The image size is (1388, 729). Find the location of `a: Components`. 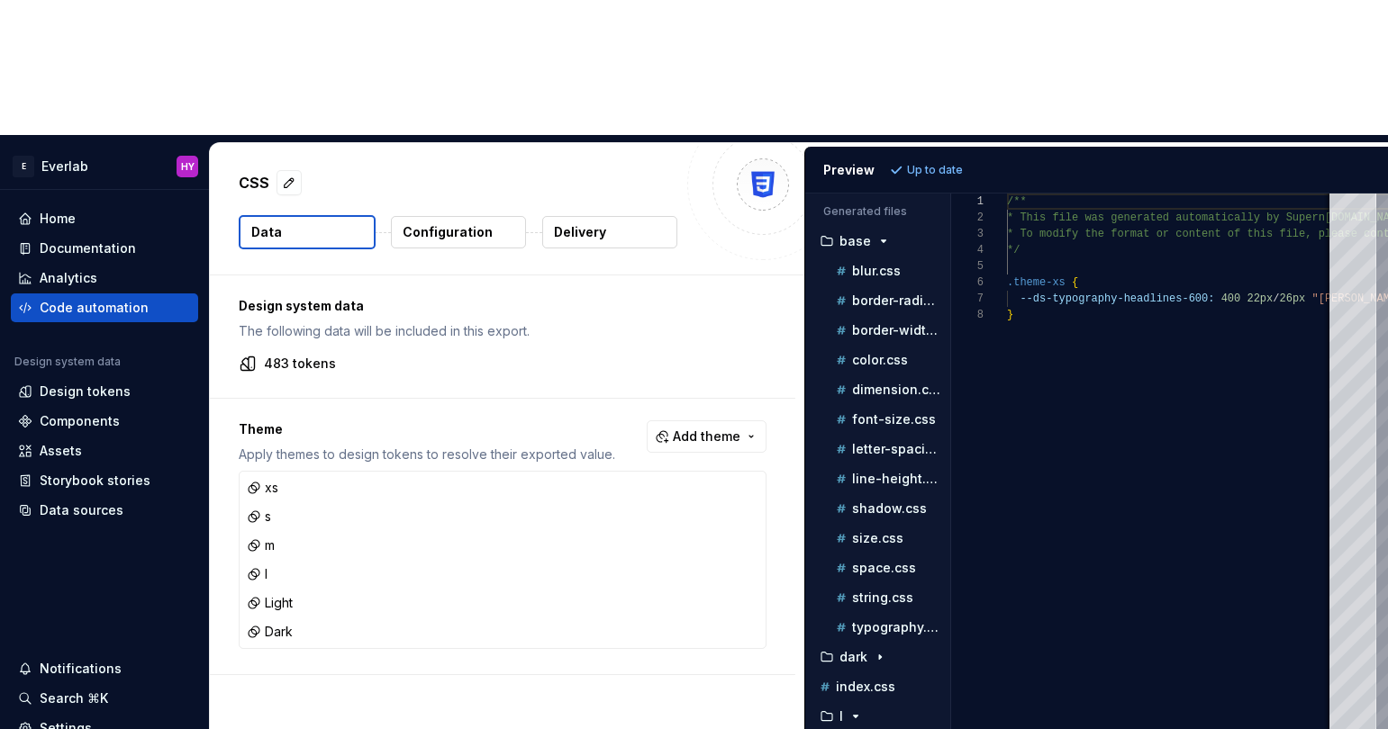

a: Components is located at coordinates (104, 421).